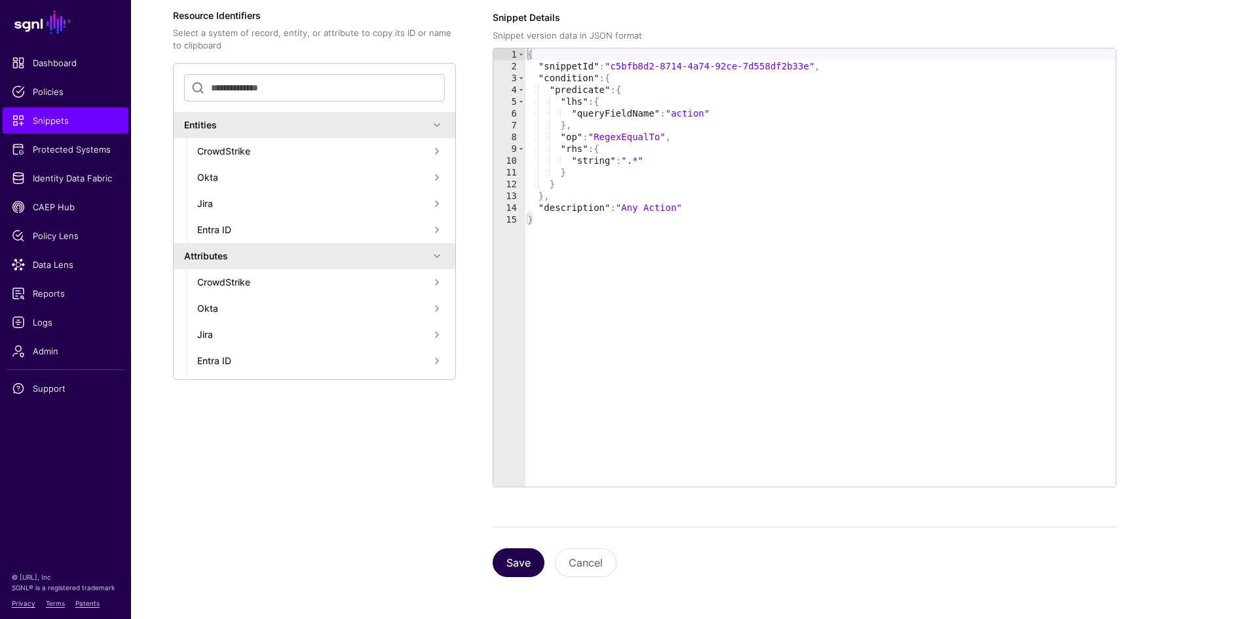 This screenshot has width=1248, height=619. Describe the element at coordinates (66, 207) in the screenshot. I see `a: CAEP Hub` at that location.